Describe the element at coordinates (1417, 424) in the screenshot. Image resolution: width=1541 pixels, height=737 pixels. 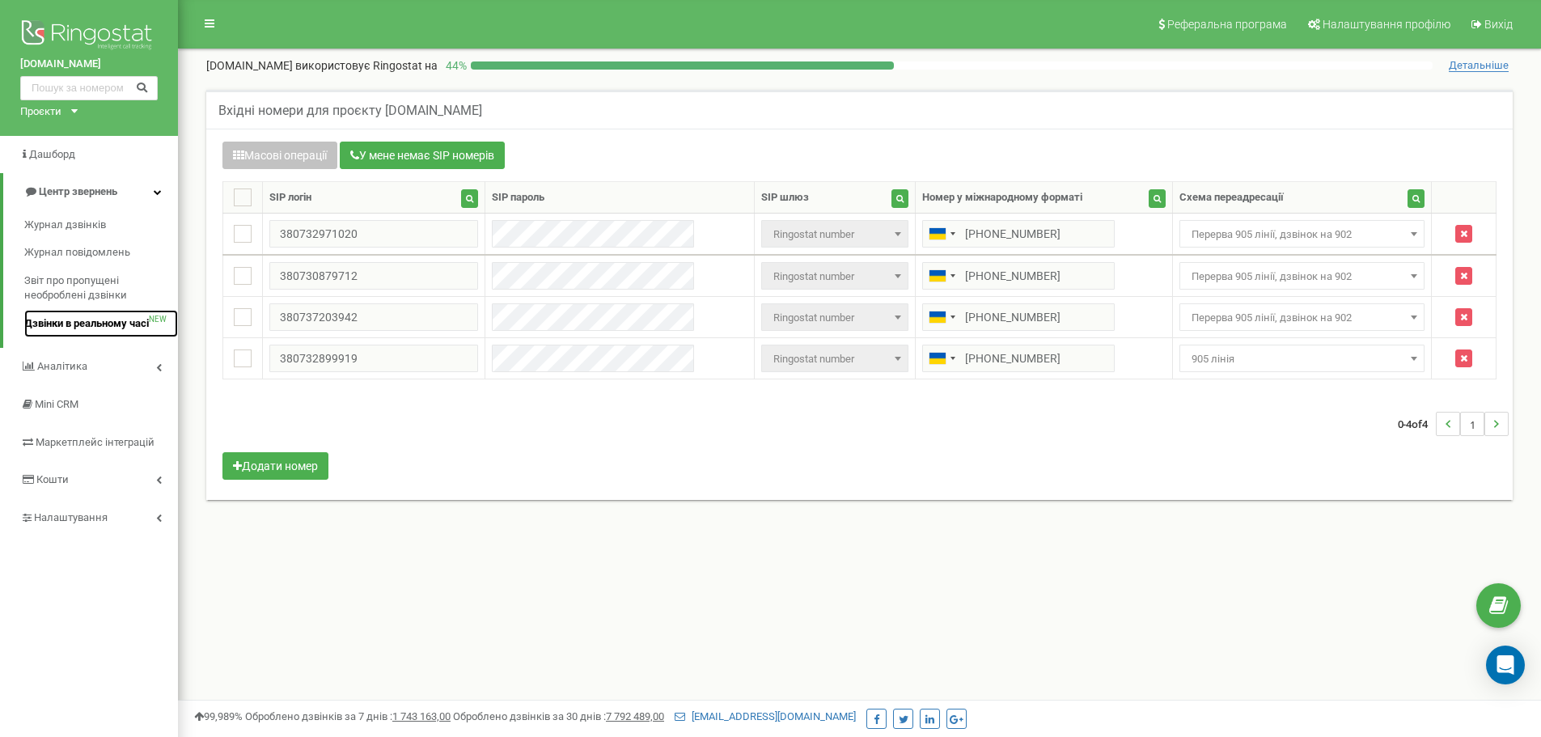
I see `span: of` at that location.